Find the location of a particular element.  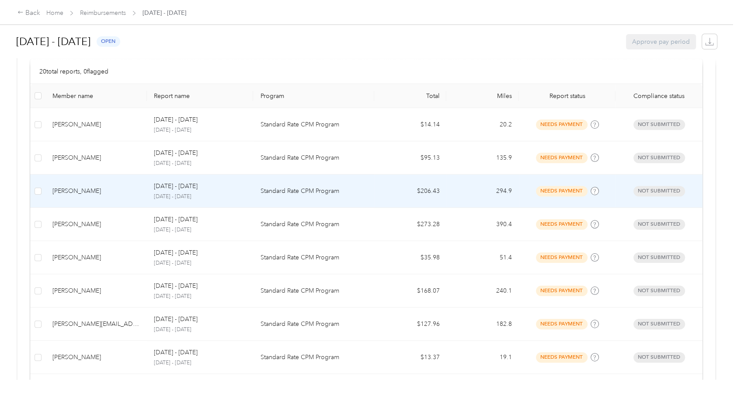

td: 51.4 is located at coordinates (482, 257).